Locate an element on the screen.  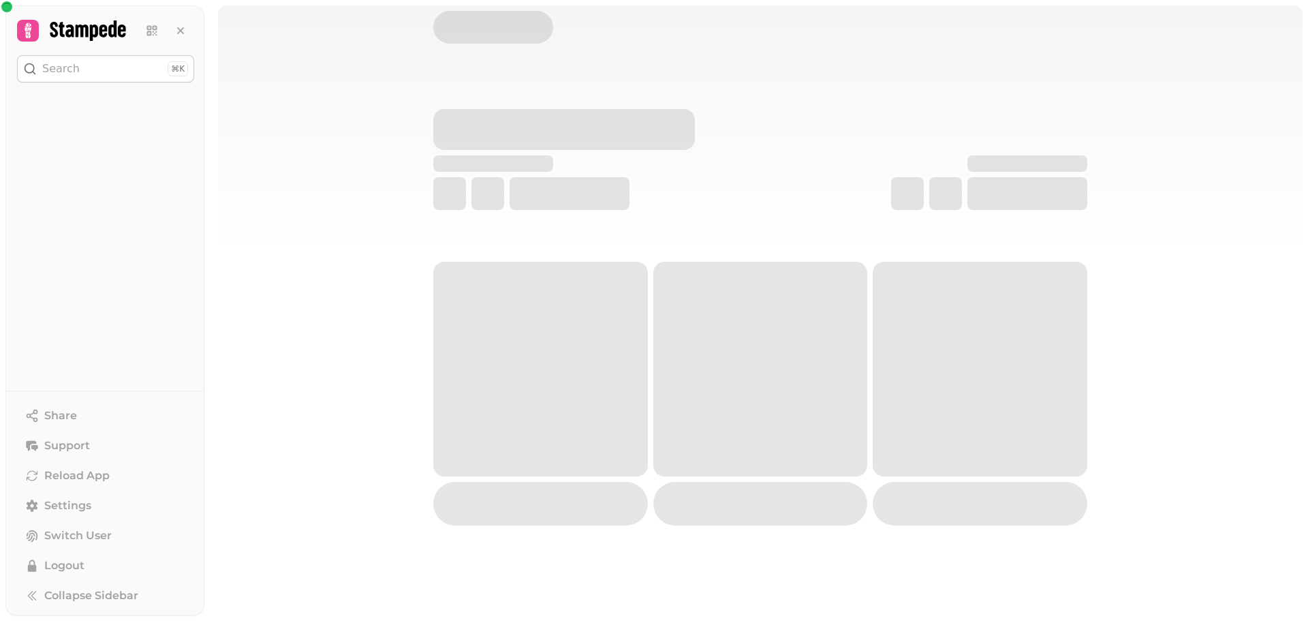
button: Support is located at coordinates (106, 445).